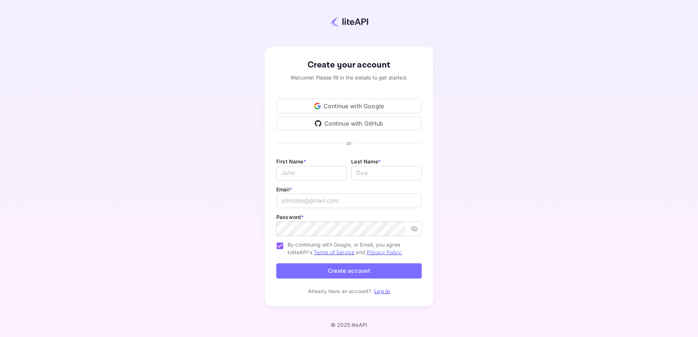 The height and width of the screenshot is (337, 698). Describe the element at coordinates (384, 252) in the screenshot. I see `a: Privacy Policy.` at that location.